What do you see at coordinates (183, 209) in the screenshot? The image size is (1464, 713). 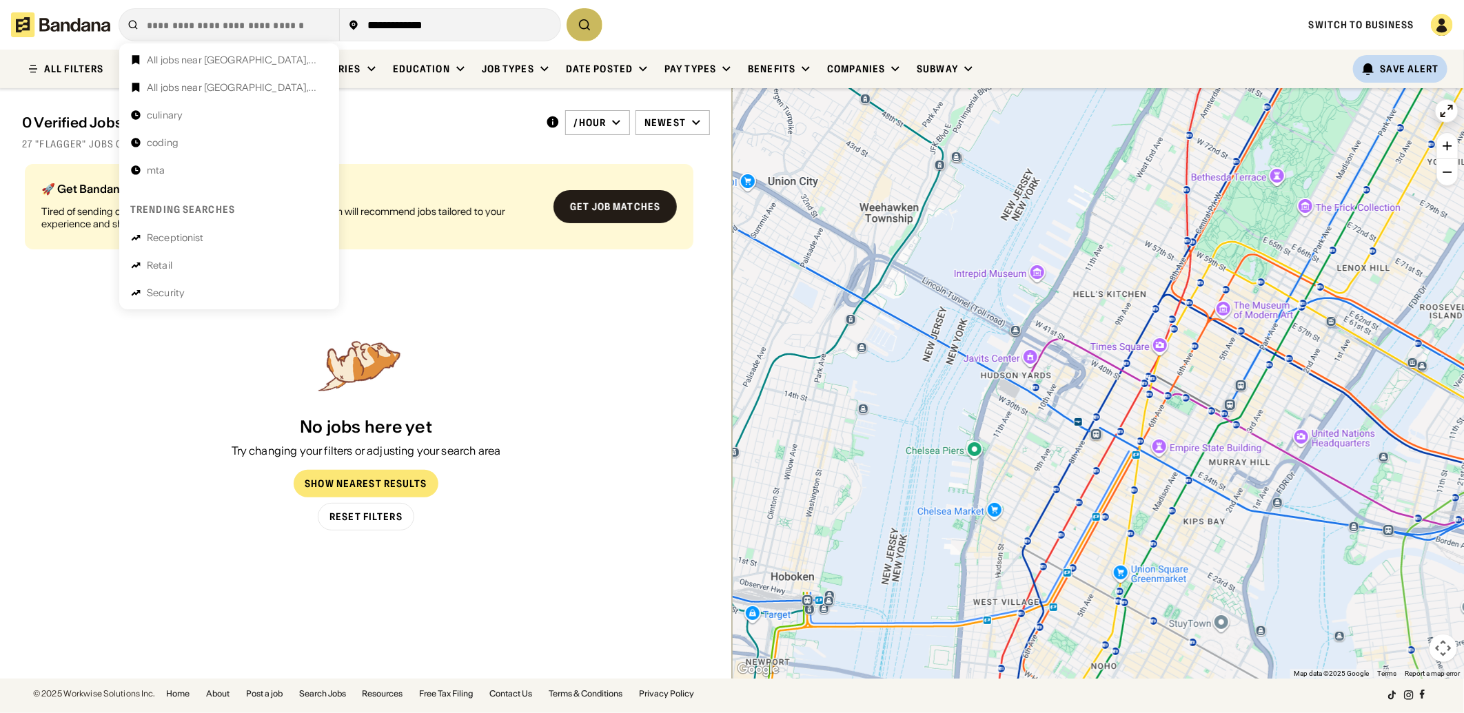 I see `div: Trending searches` at bounding box center [183, 209].